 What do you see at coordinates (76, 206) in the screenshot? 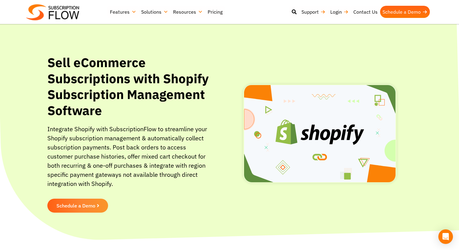
I see `span: Schedule a Demo` at bounding box center [76, 206].